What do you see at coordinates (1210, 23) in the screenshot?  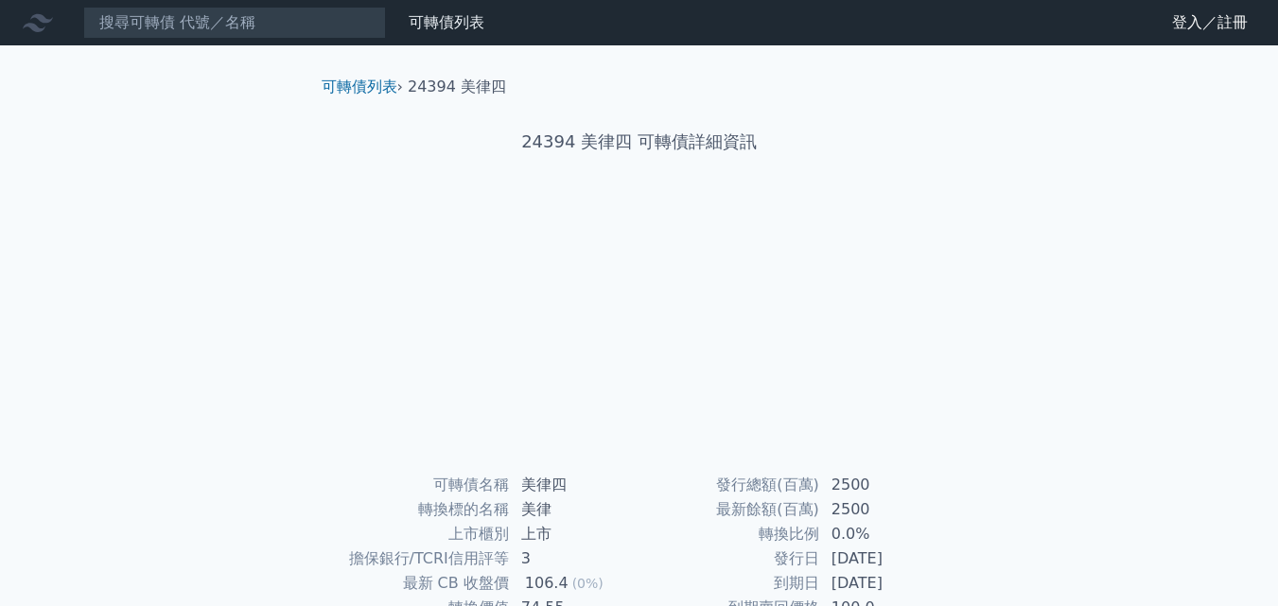 I see `a: 登入／註冊` at bounding box center [1210, 23].